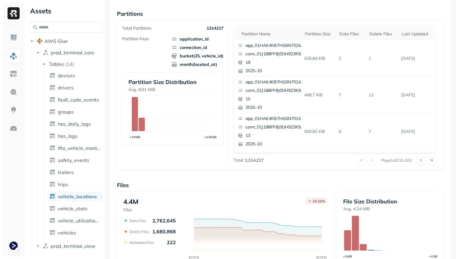 This screenshot has width=456, height=259. I want to click on p: Partitions, so click(281, 14).